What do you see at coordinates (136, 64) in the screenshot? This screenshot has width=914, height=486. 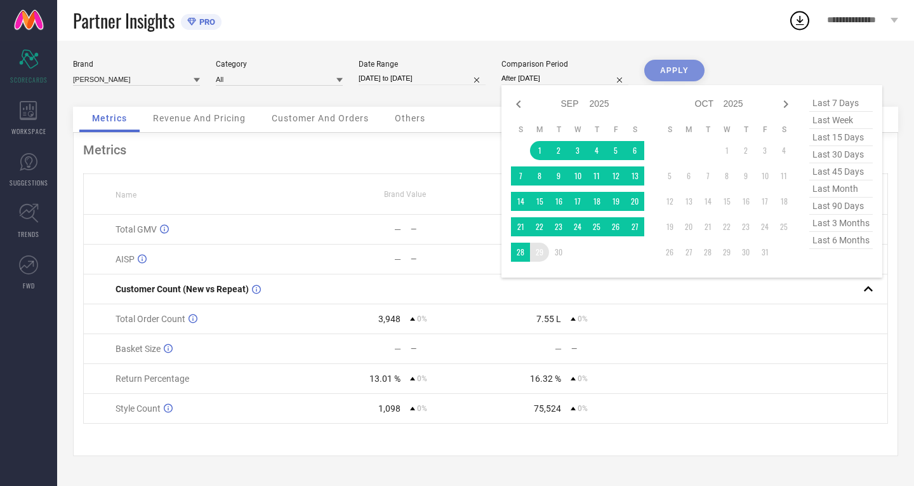 I see `div: Brand` at bounding box center [136, 64].